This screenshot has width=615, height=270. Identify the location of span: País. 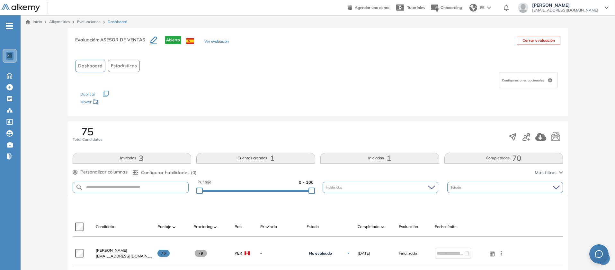
(238, 227).